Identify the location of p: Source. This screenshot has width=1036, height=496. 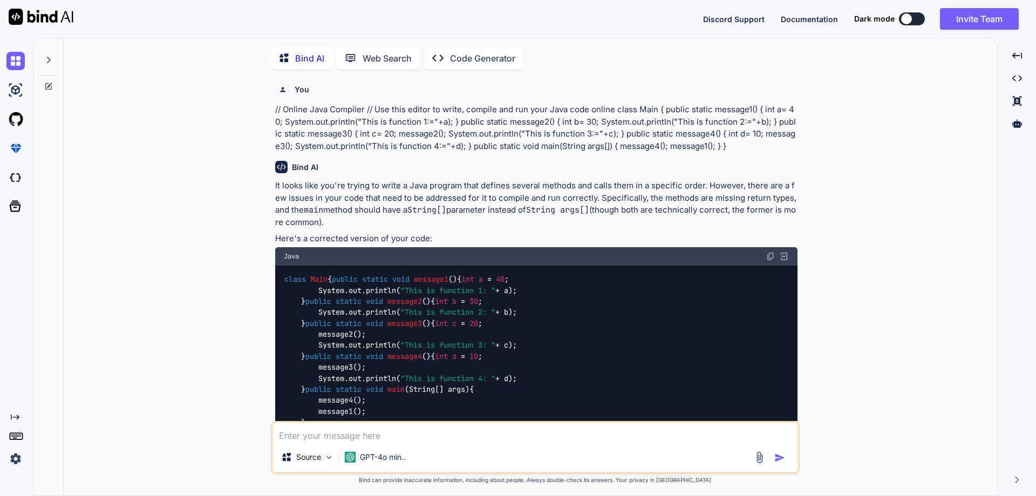
(309, 457).